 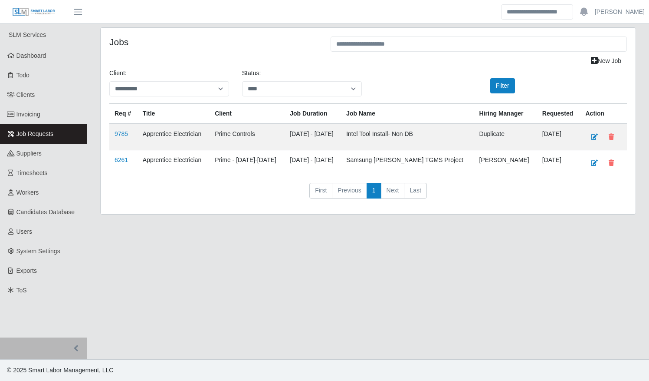 I want to click on h4: Jobs, so click(x=213, y=42).